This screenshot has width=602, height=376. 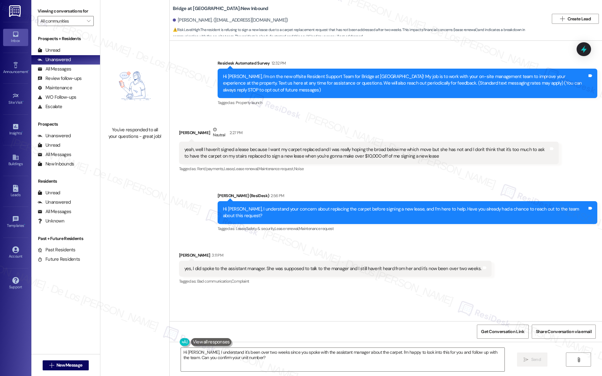 What do you see at coordinates (579, 19) in the screenshot?
I see `span: Create Lead` at bounding box center [579, 19].